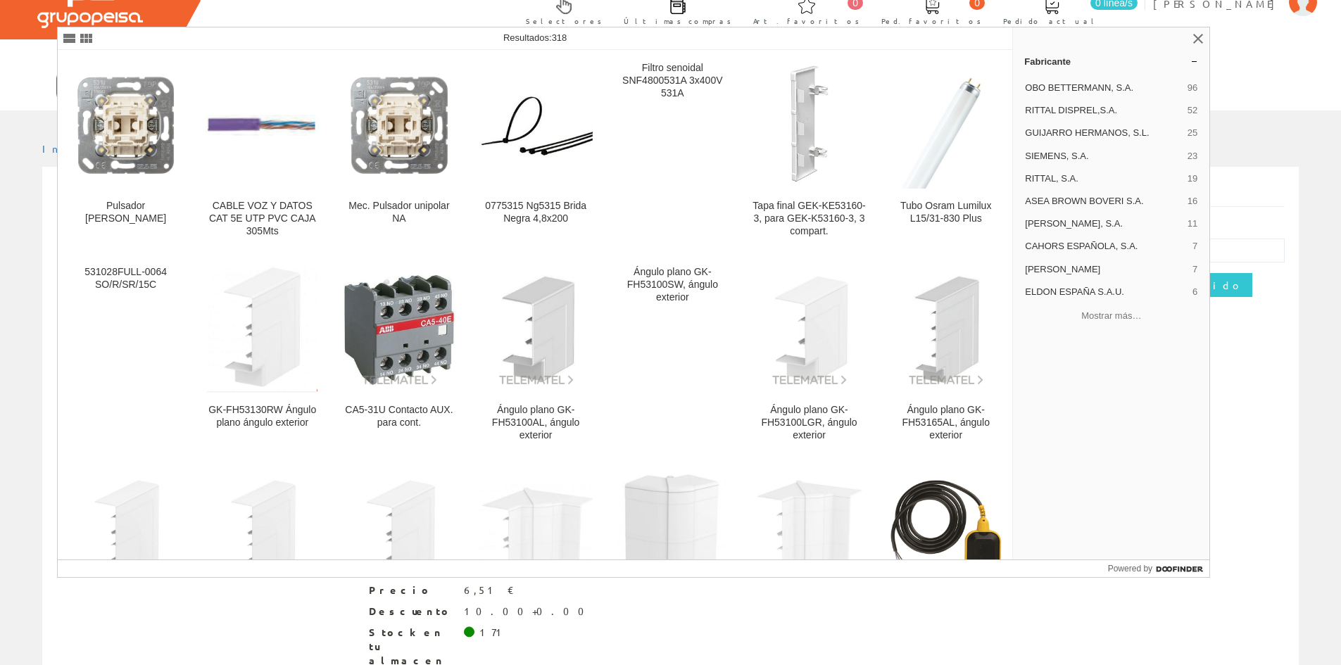  What do you see at coordinates (262, 125) in the screenshot?
I see `img: CABLE VOZ Y DATOS CAT 5E UTP PVC CAJA 305Mts` at bounding box center [262, 125].